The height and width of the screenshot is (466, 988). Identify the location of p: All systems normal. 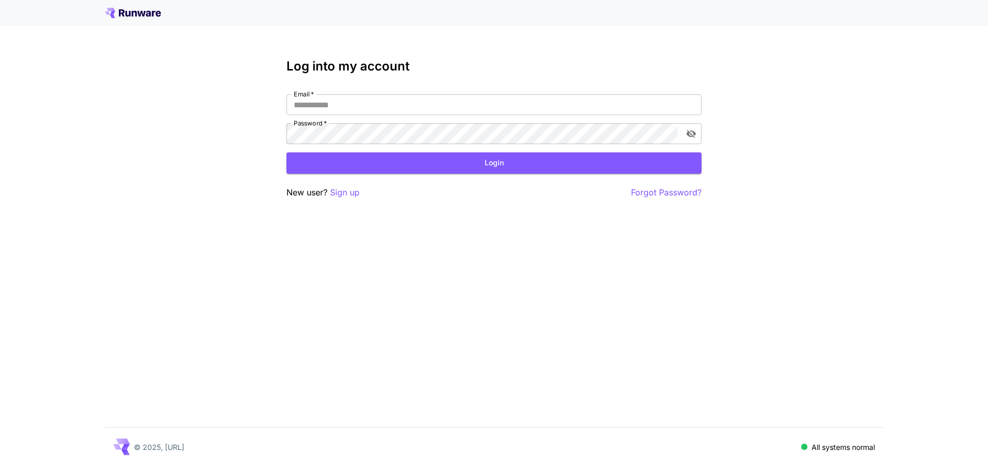
(843, 447).